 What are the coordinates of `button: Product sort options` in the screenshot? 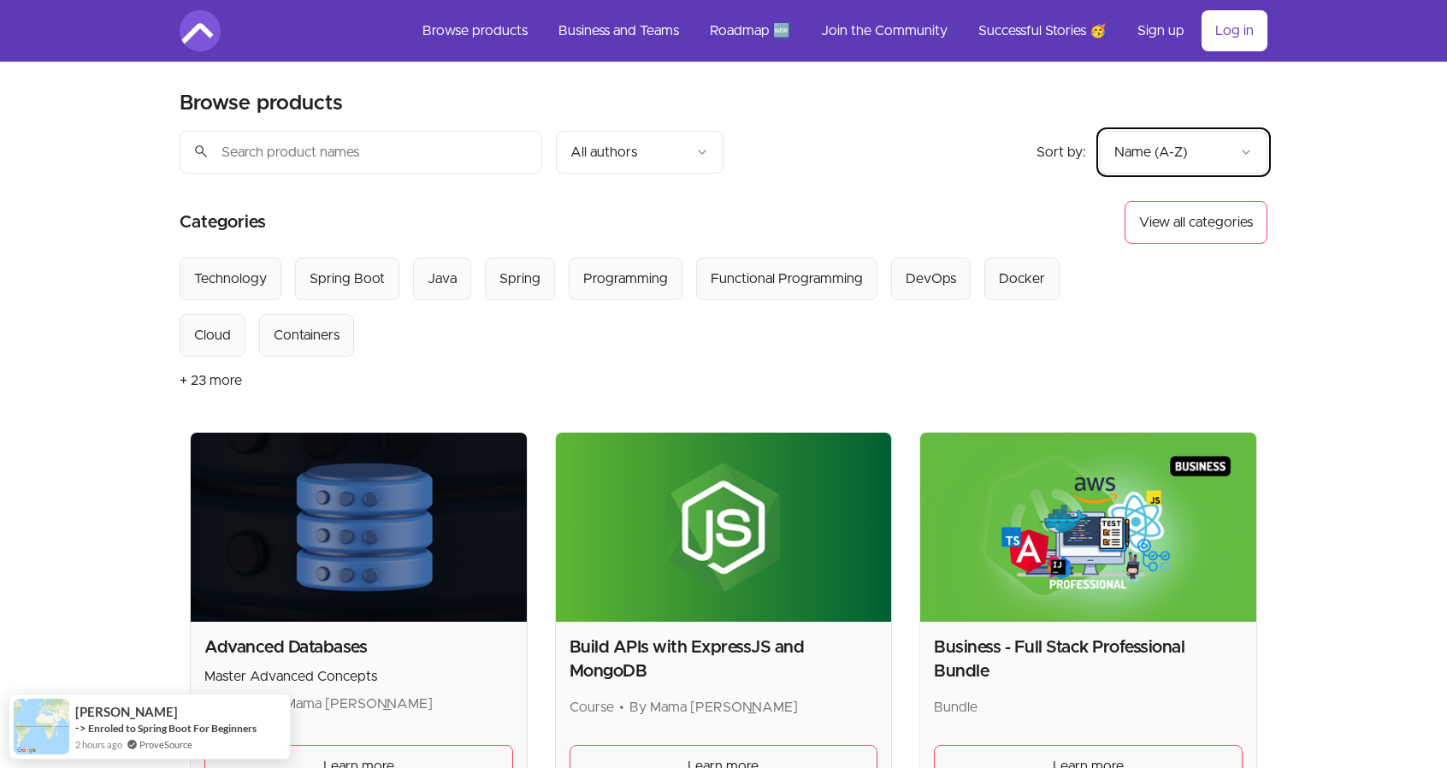 It's located at (1184, 152).